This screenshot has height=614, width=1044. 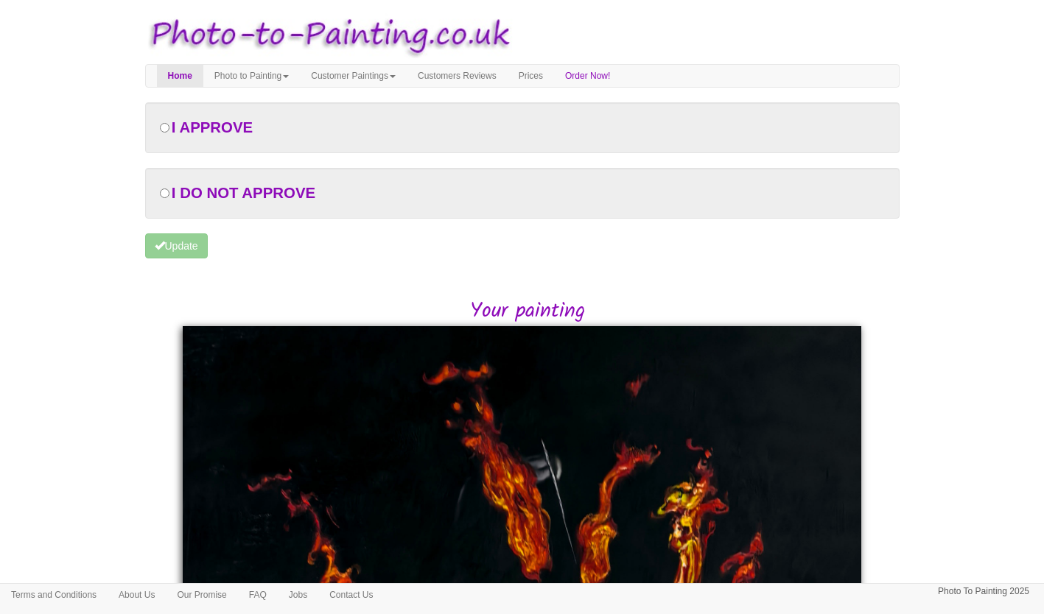 I want to click on a: Customer Paintings, so click(x=353, y=76).